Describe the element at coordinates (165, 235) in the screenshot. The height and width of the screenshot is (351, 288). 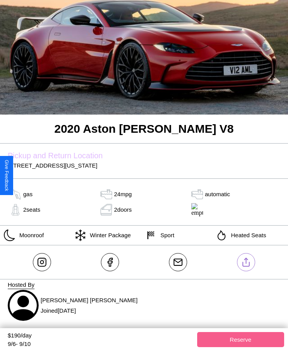
I see `p: Sport` at that location.